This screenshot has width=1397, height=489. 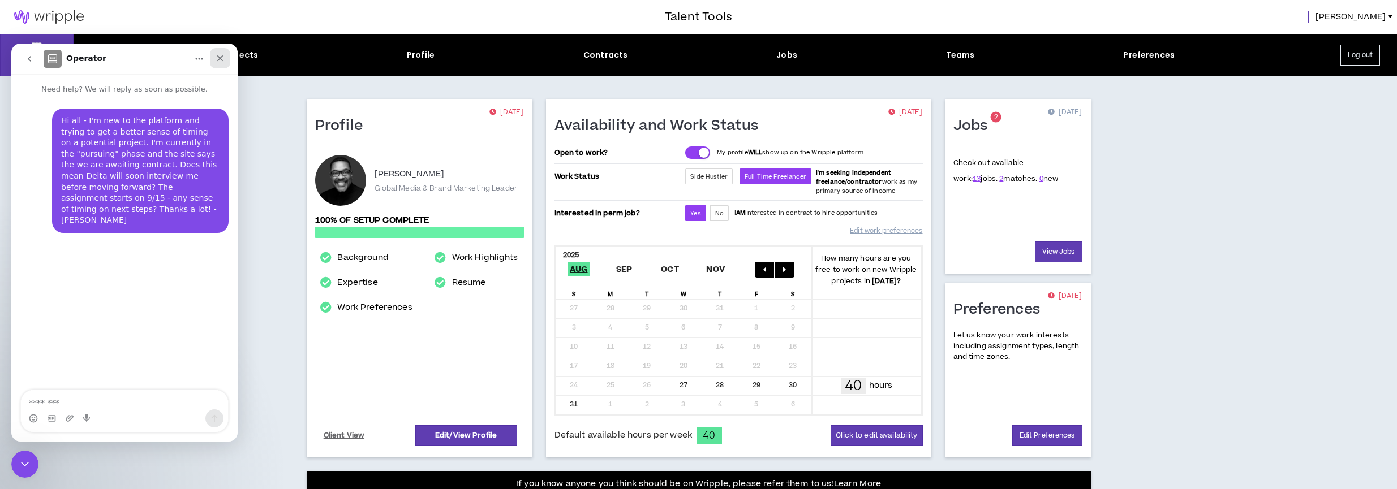 I want to click on button: Upload attachment, so click(x=58, y=375).